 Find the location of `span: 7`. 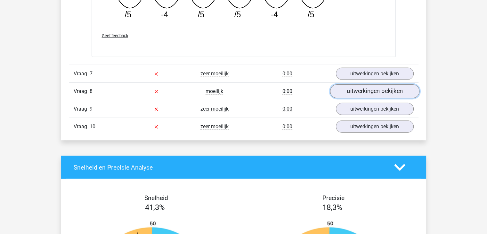

span: 7 is located at coordinates (91, 73).